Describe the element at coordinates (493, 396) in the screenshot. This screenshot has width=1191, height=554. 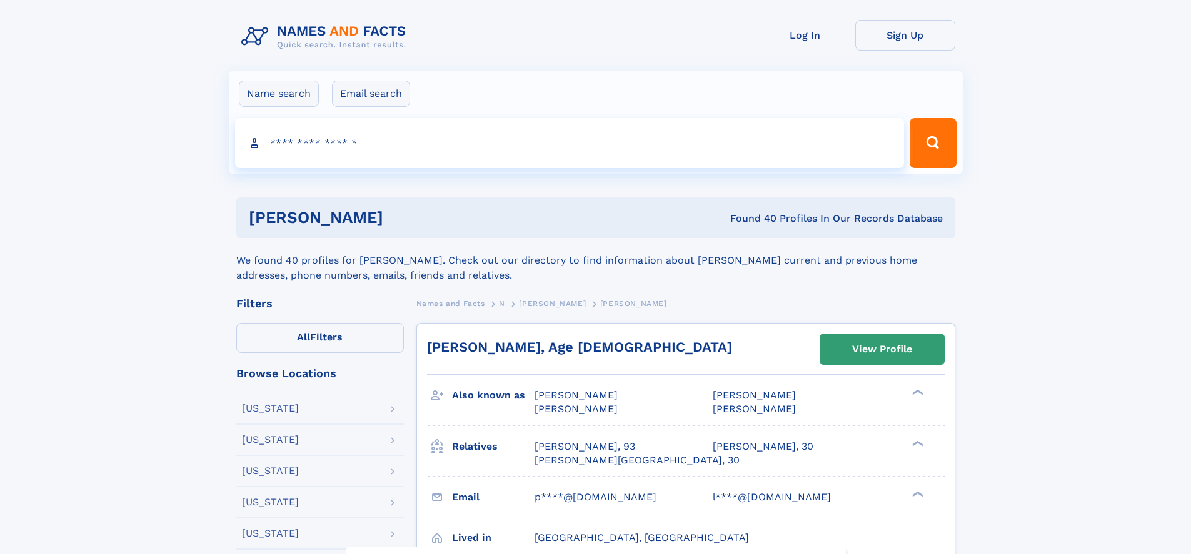
I see `h3: Also known as` at that location.